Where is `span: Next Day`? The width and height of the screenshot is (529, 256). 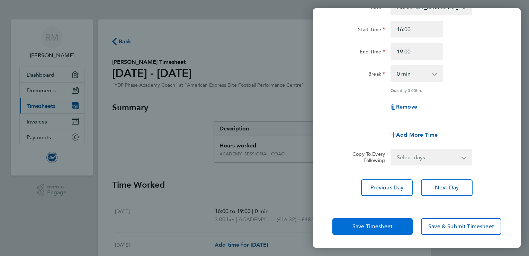 span: Next Day is located at coordinates (447, 187).